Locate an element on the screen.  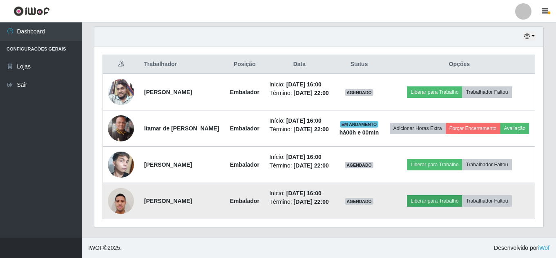
img: CoreUI Logo is located at coordinates (31, 11).